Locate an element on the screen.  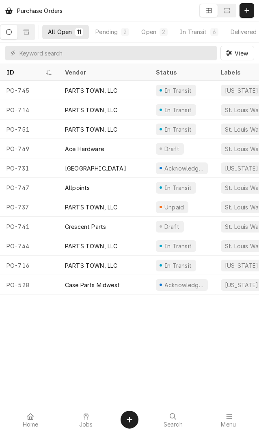
div: Unpaid is located at coordinates (174, 207).